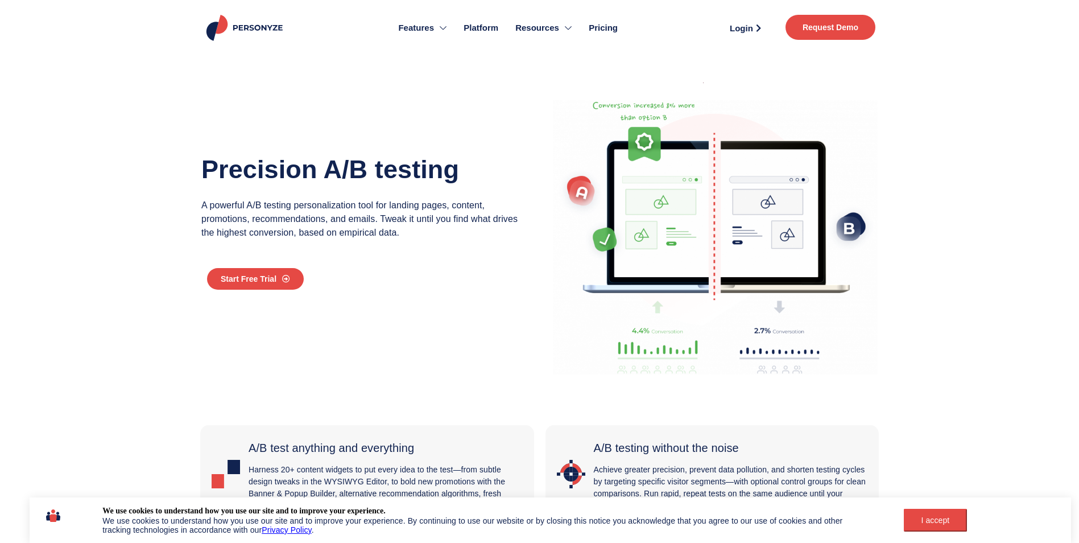 This screenshot has width=1079, height=543. I want to click on img: AB test, so click(715, 237).